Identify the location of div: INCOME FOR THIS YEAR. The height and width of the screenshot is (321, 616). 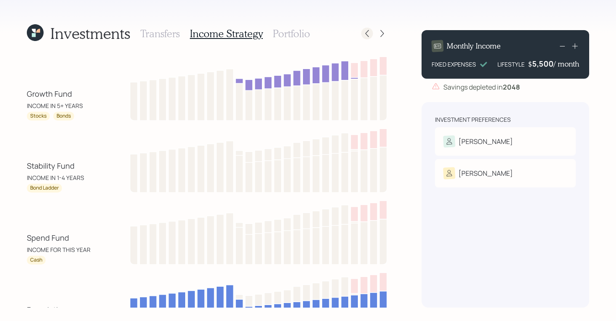
(59, 250).